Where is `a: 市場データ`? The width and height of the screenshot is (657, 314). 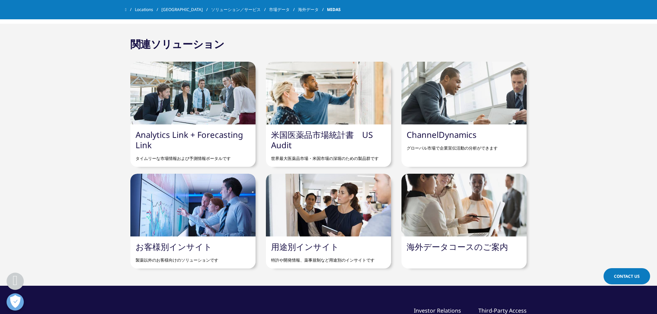 a: 市場データ is located at coordinates (284, 10).